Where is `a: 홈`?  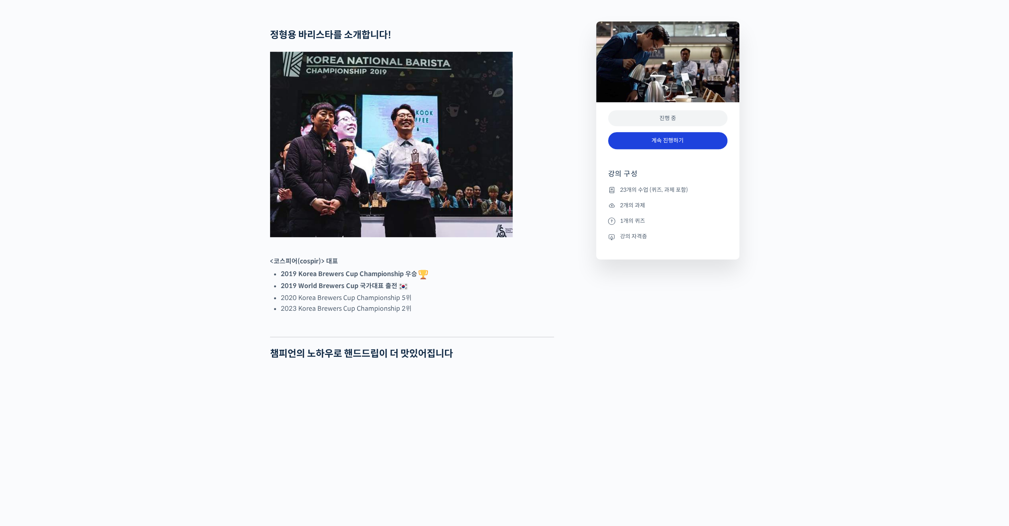
a: 홈 is located at coordinates (27, 262).